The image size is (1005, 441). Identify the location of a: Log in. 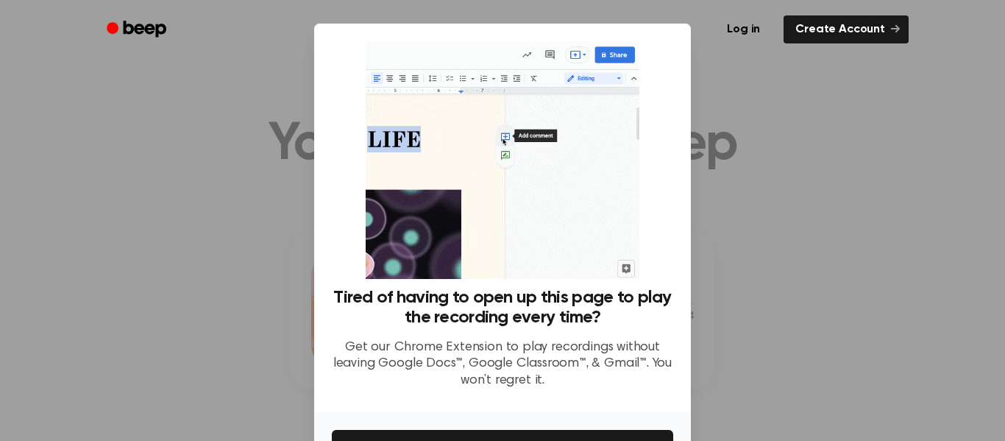
(743, 29).